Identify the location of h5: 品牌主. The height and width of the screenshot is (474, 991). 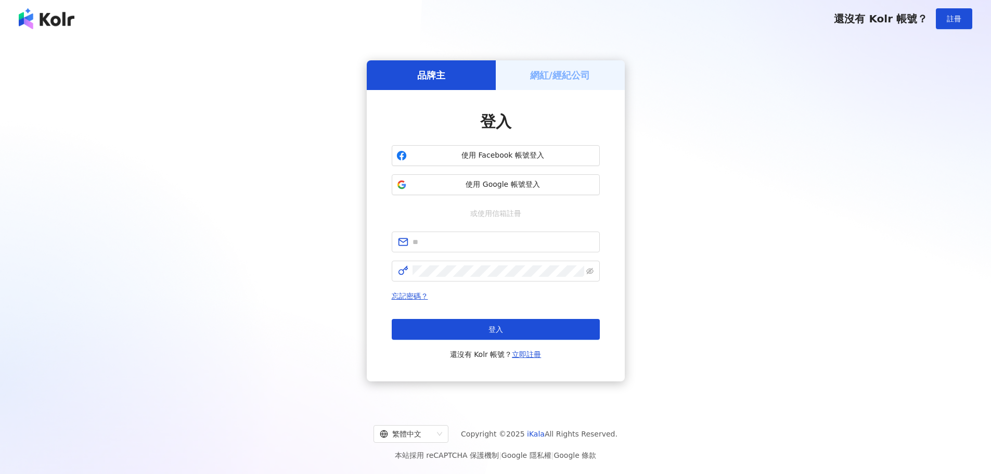
(431, 75).